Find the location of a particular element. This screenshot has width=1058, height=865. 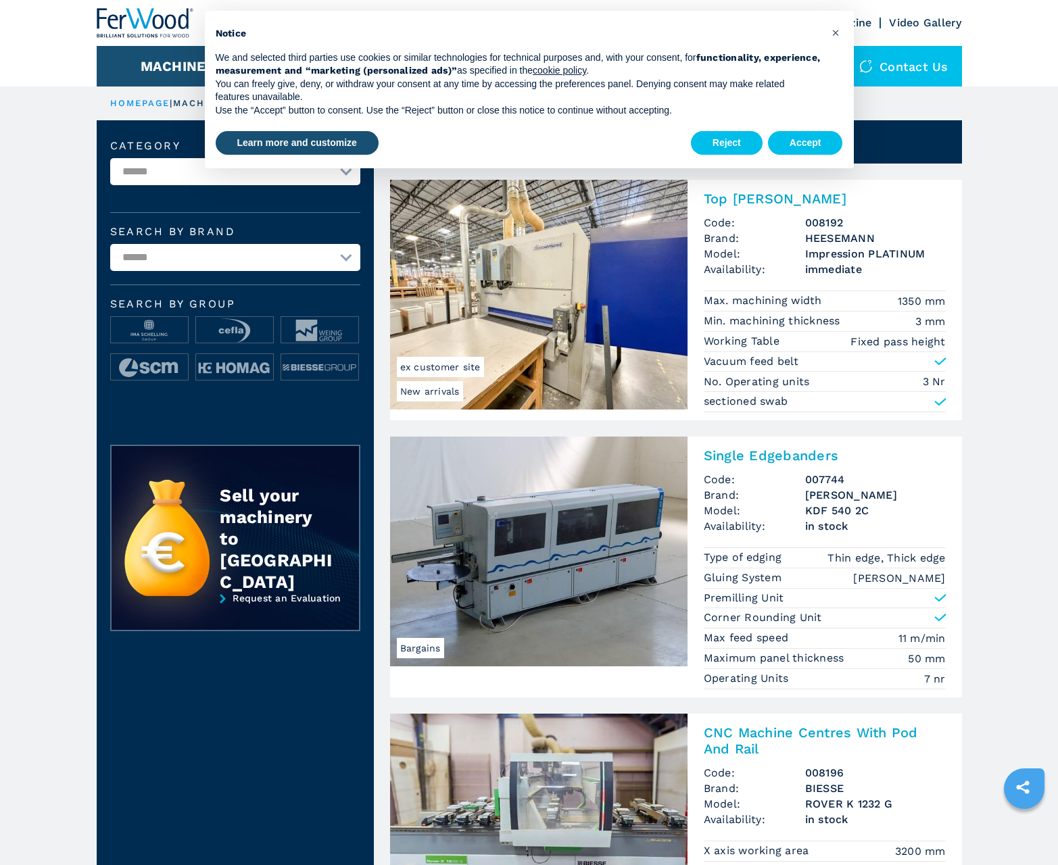

h3: 008196 is located at coordinates (875, 773).